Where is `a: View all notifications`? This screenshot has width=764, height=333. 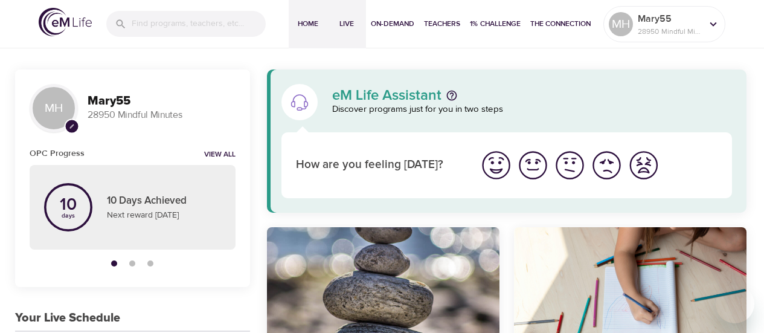 a: View all notifications is located at coordinates (220, 155).